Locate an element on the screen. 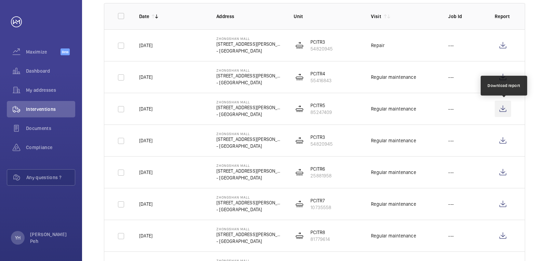 The width and height of the screenshot is (547, 261). p: Visit is located at coordinates (376, 16).